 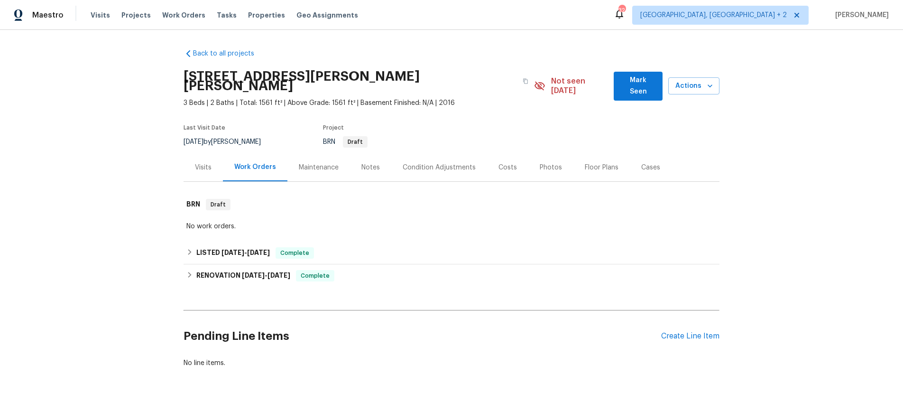 What do you see at coordinates (255, 167) in the screenshot?
I see `div: Work Orders` at bounding box center [255, 167].